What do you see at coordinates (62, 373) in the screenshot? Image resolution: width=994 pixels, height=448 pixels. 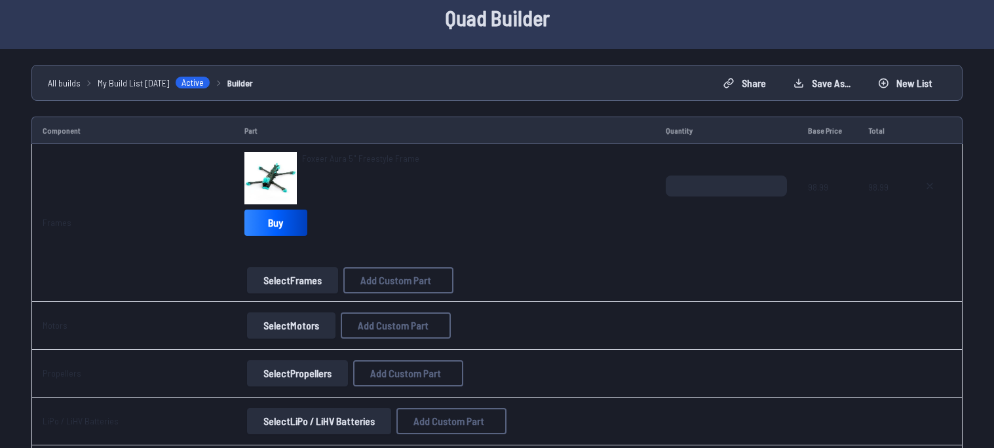 I see `a: Propellers` at bounding box center [62, 373].